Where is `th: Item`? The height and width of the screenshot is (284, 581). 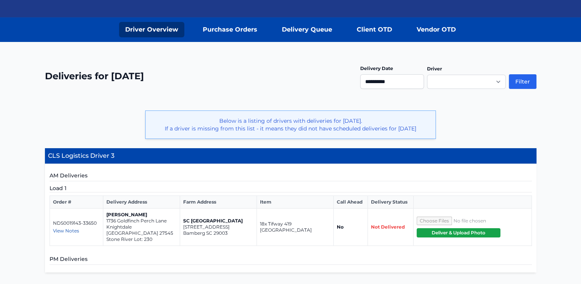 th: Item is located at coordinates (295, 202).